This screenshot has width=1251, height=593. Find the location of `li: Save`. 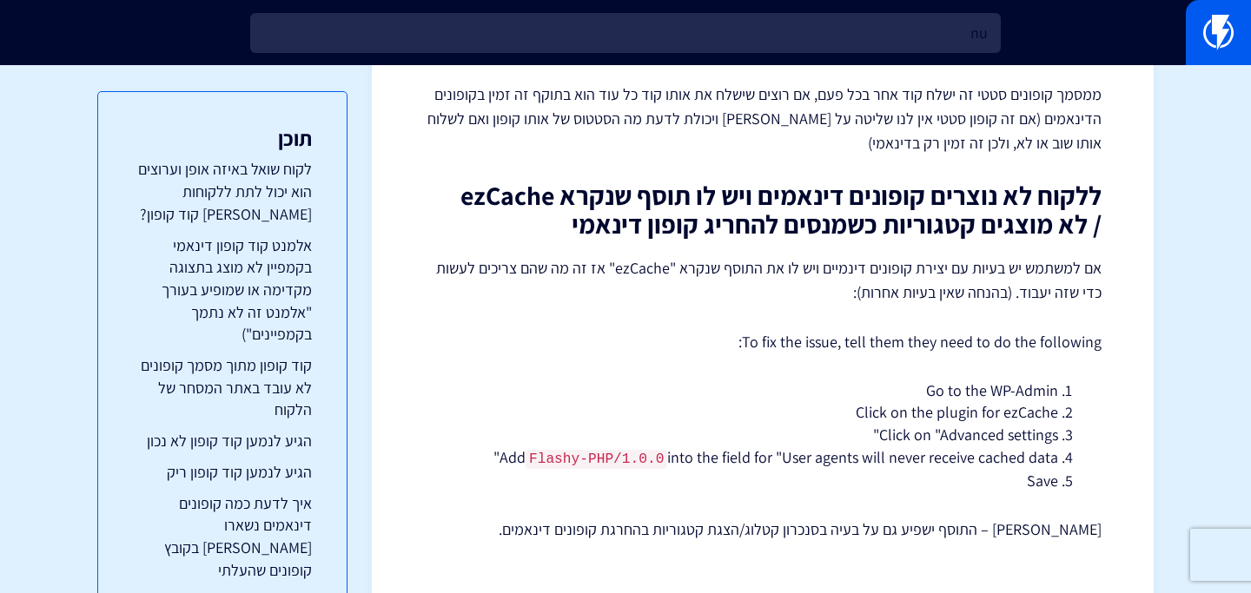

li: Save is located at coordinates (763, 481).